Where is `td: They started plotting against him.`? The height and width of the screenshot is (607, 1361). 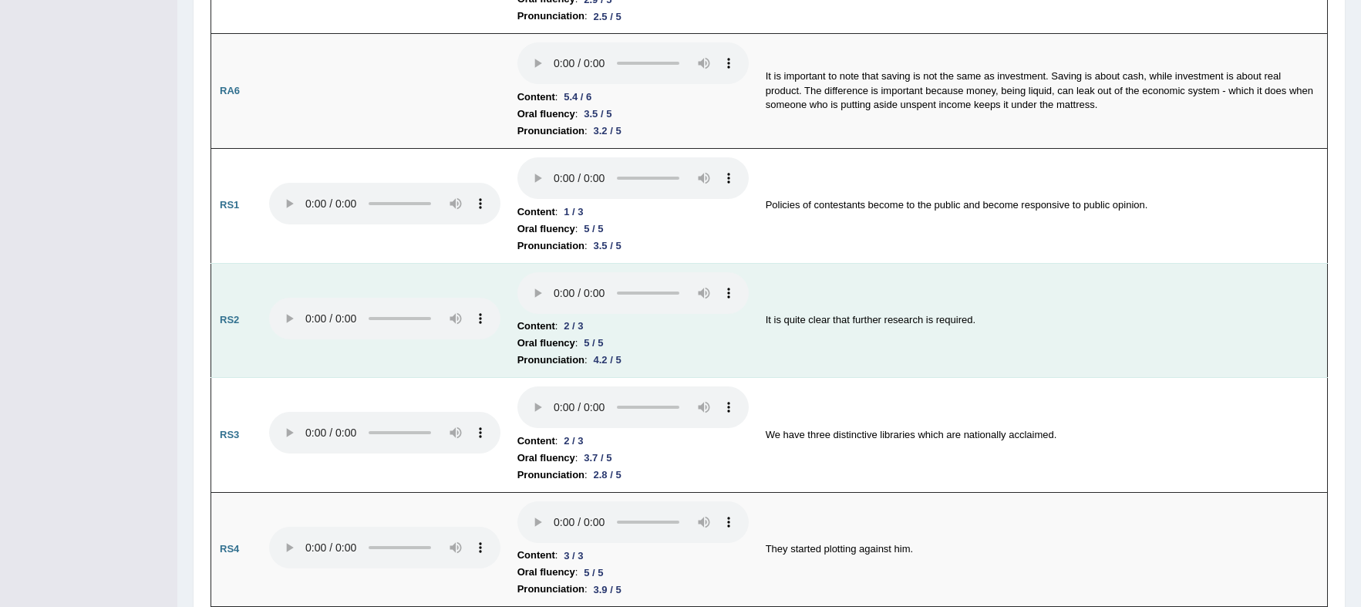 td: They started plotting against him. is located at coordinates (1043, 549).